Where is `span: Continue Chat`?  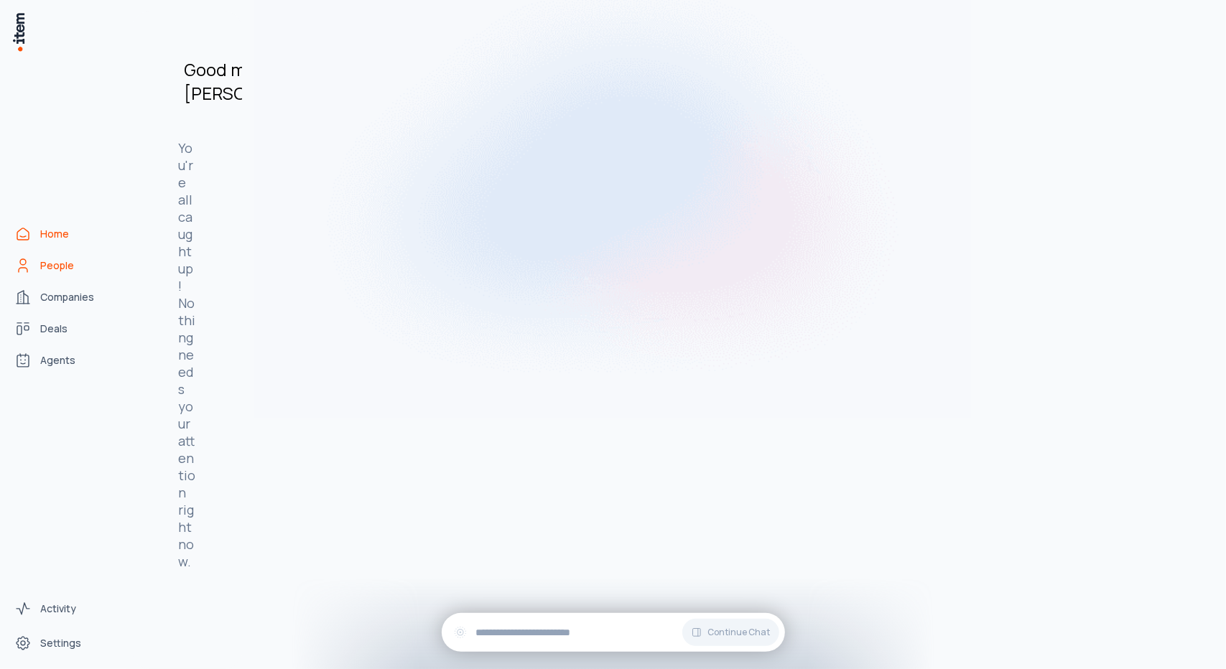
span: Continue Chat is located at coordinates (739, 633).